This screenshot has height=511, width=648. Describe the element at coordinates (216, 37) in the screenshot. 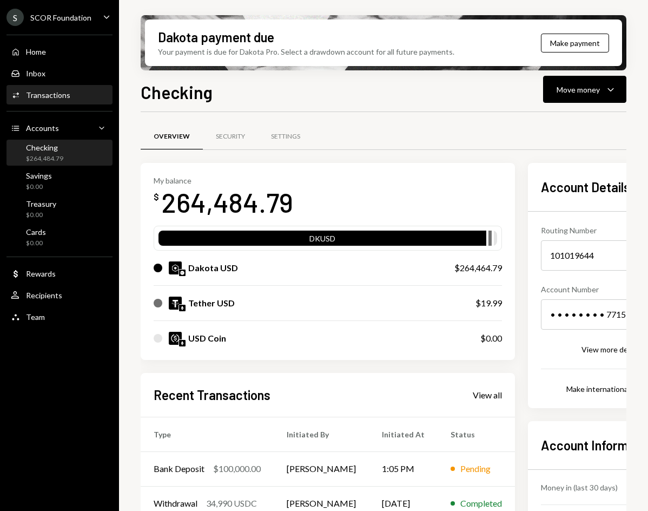

I see `div: Dakota payment due` at that location.